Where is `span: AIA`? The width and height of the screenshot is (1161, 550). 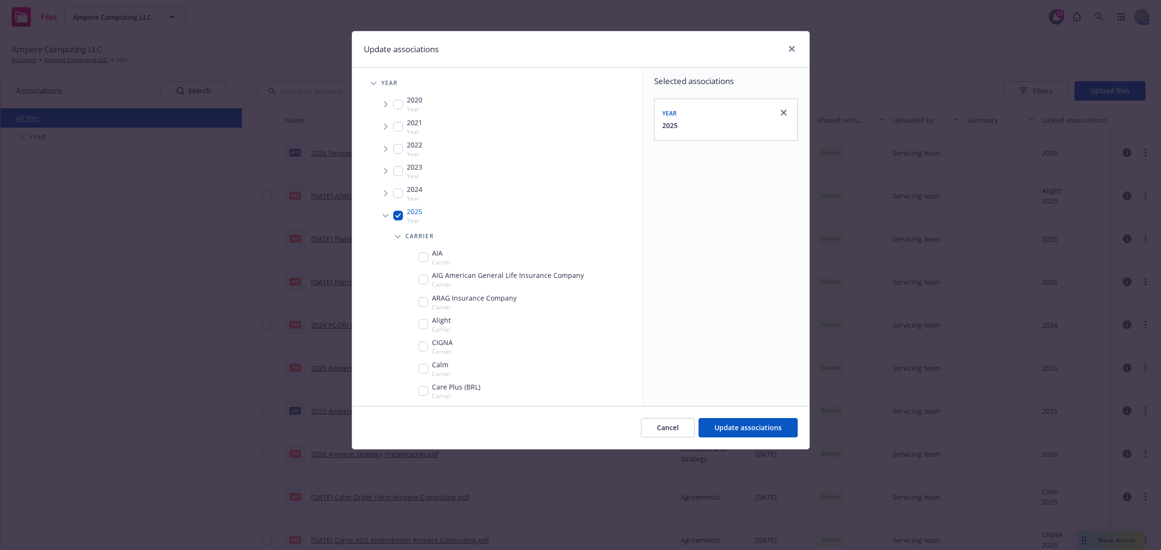 span: AIA is located at coordinates (442, 253).